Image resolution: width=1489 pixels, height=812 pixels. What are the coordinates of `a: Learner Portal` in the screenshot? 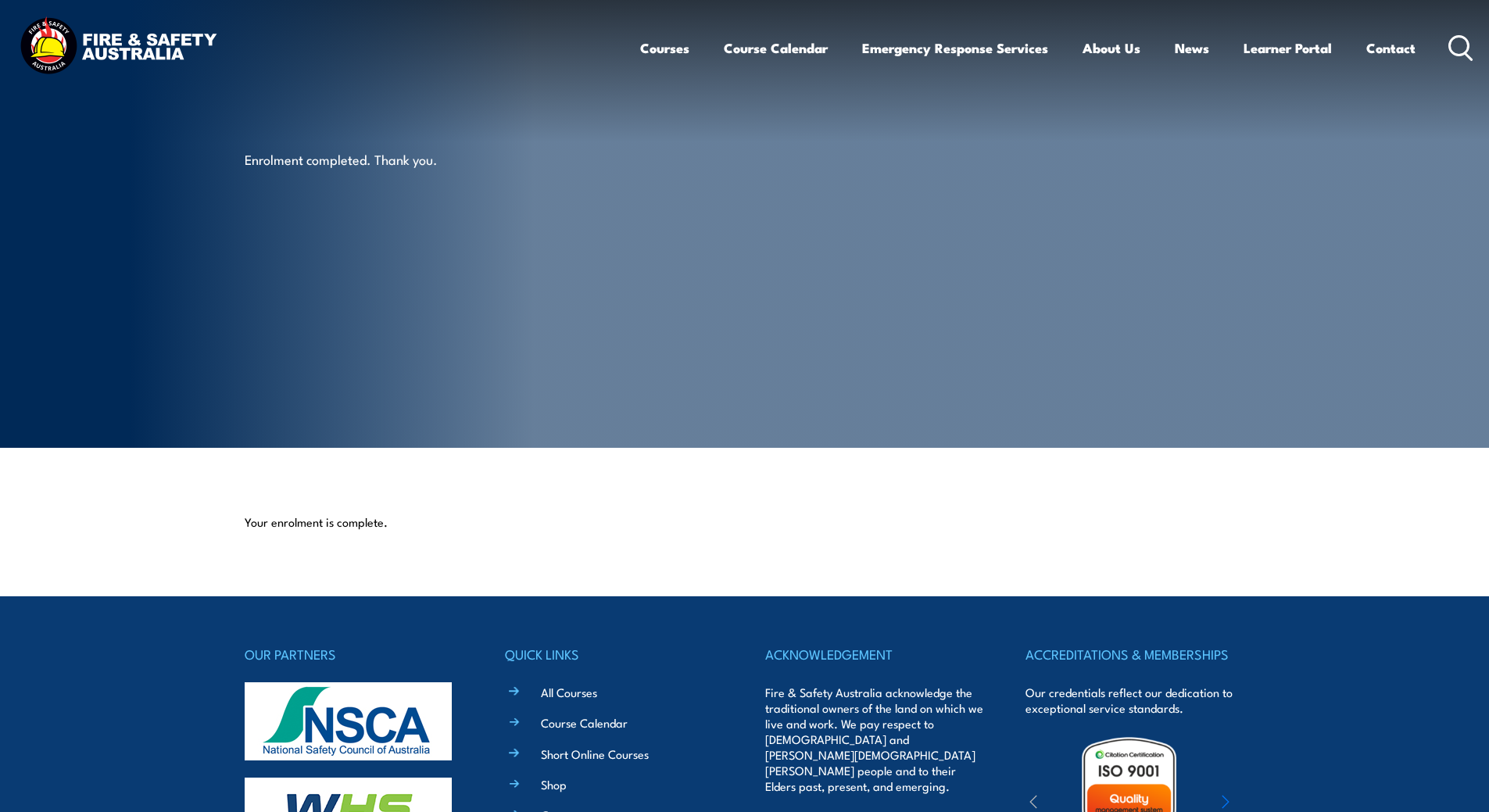 It's located at (1287, 48).